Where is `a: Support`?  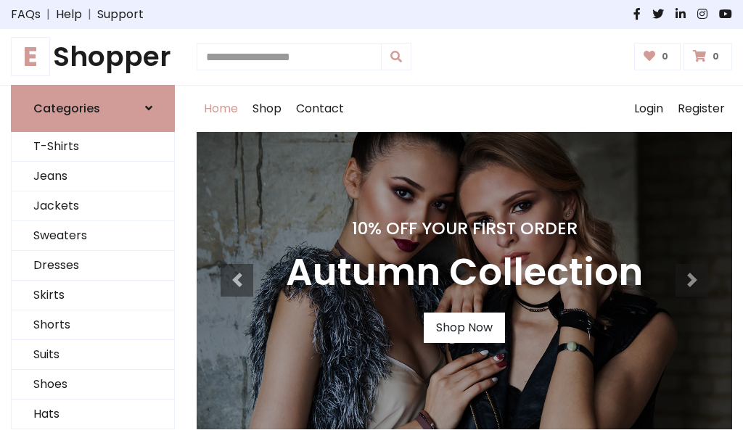 a: Support is located at coordinates (120, 15).